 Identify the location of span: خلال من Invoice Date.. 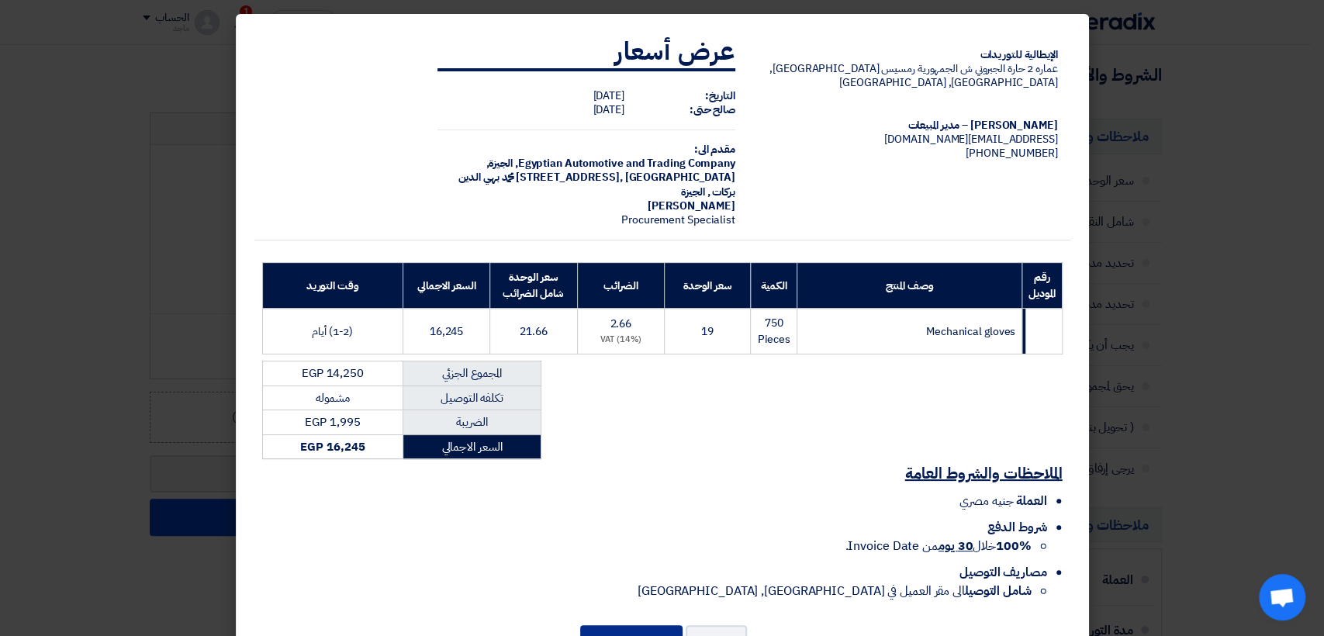
(938, 546).